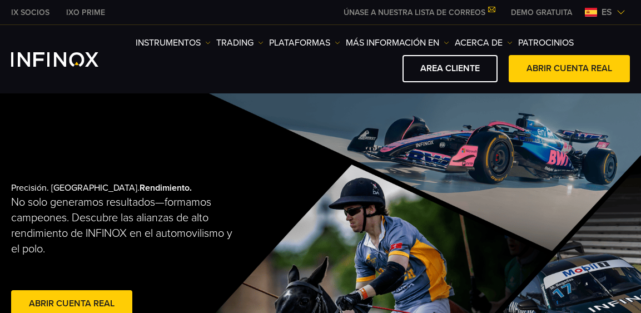  Describe the element at coordinates (418, 12) in the screenshot. I see `a: ÚNASE A NUESTRA LISTA DE CORREOS` at that location.